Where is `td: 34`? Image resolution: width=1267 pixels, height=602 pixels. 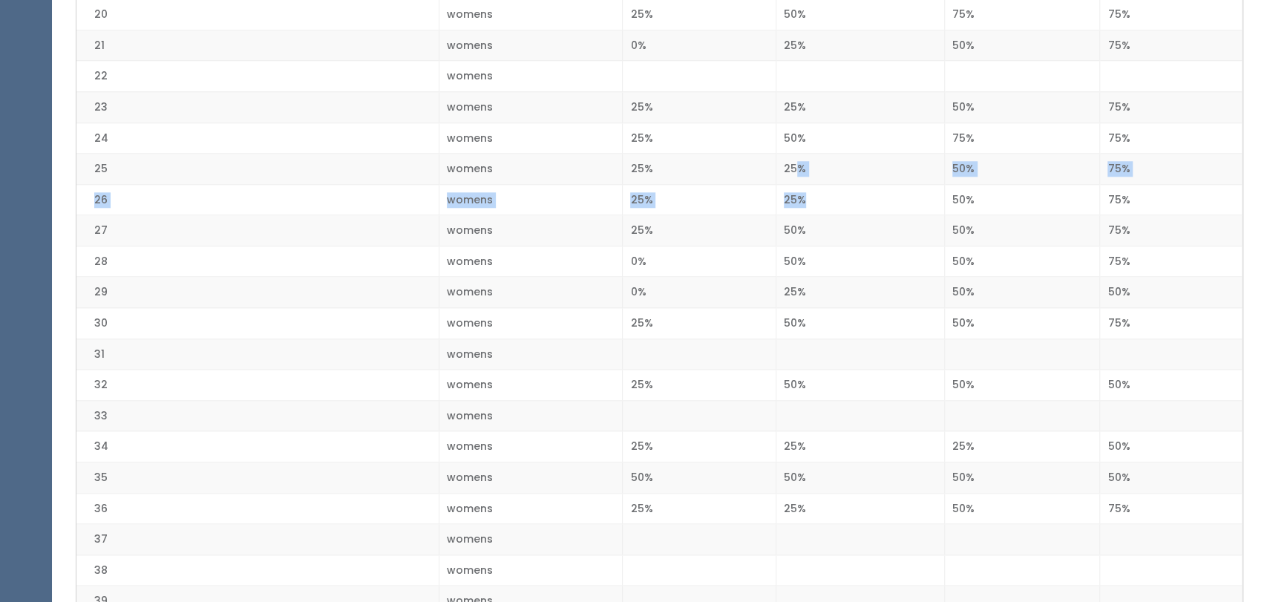
td: 34 is located at coordinates (258, 447).